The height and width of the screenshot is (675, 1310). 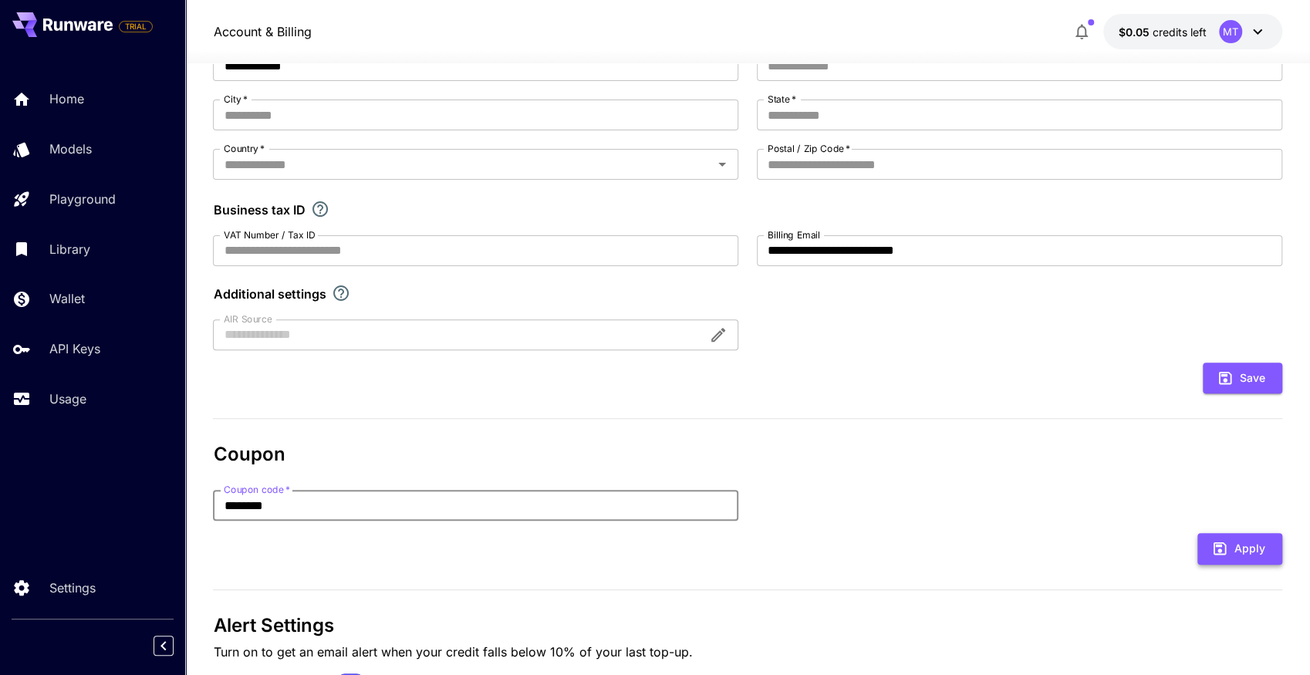 I want to click on label: Billing Email, so click(x=794, y=235).